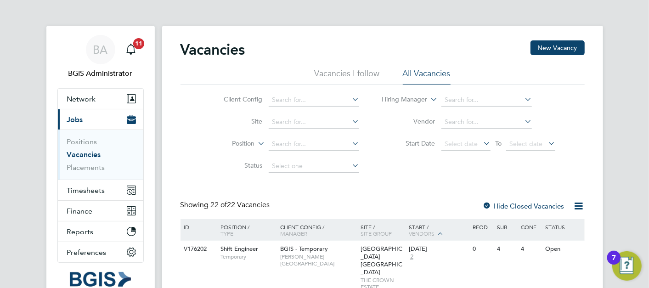  Describe the element at coordinates (236, 99) in the screenshot. I see `label: Client Config` at that location.